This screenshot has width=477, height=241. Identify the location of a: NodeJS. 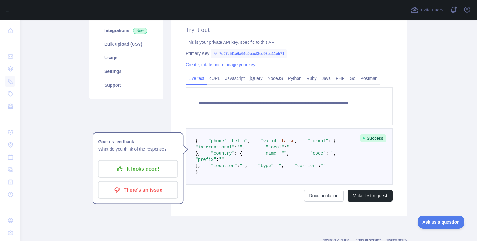
(275, 78).